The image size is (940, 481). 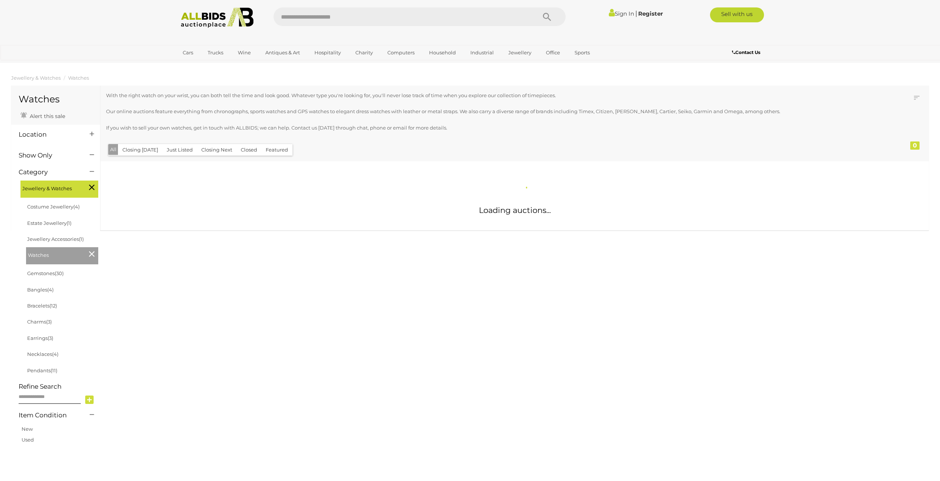 I want to click on button: Just Listed, so click(x=180, y=150).